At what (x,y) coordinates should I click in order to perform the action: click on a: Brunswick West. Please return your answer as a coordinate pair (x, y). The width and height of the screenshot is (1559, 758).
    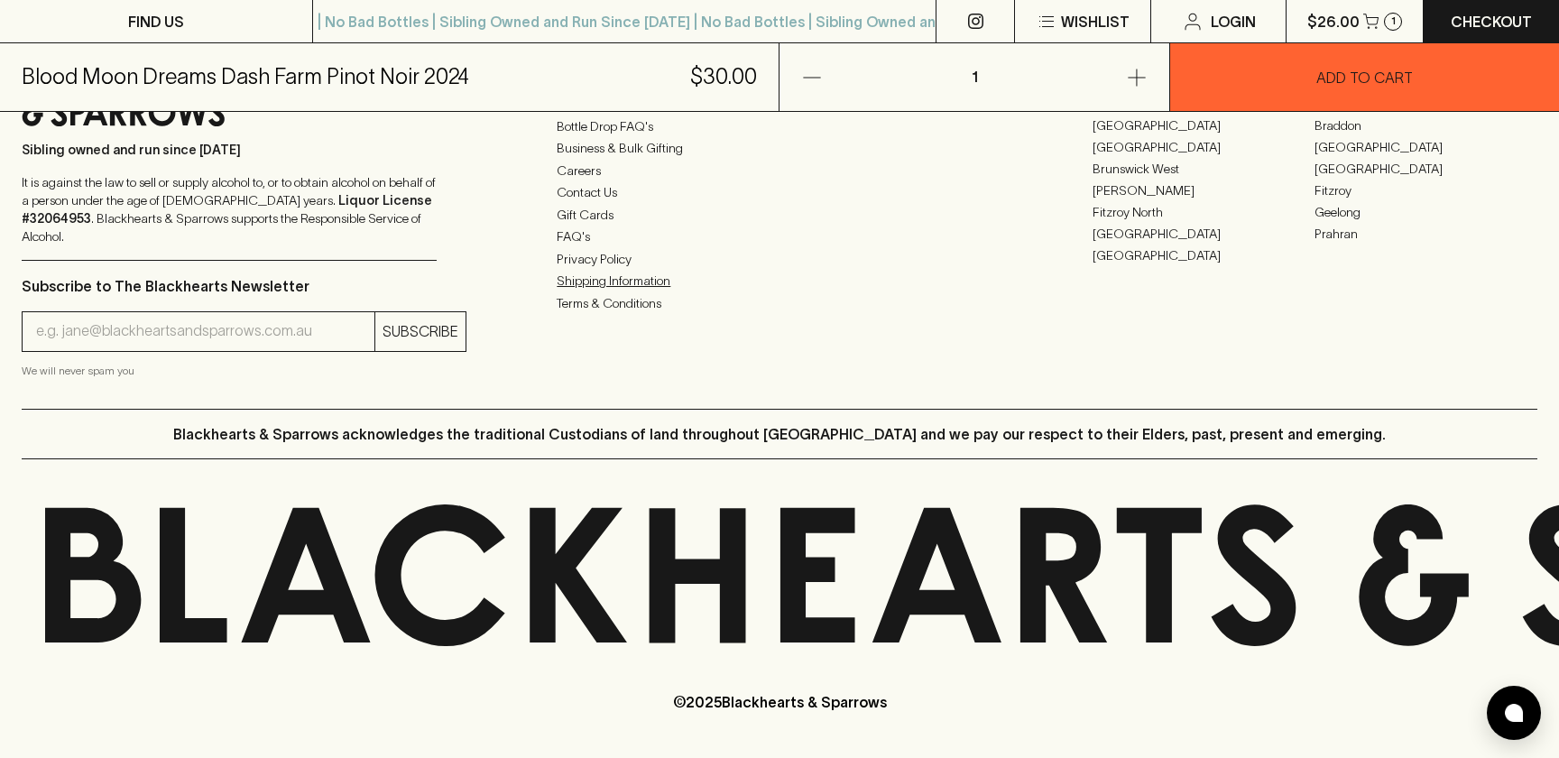
    Looking at the image, I should click on (1203, 170).